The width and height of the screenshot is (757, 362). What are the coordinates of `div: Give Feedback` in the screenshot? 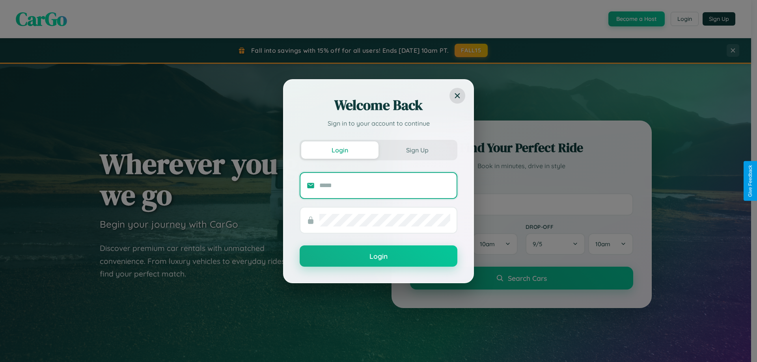 It's located at (750, 181).